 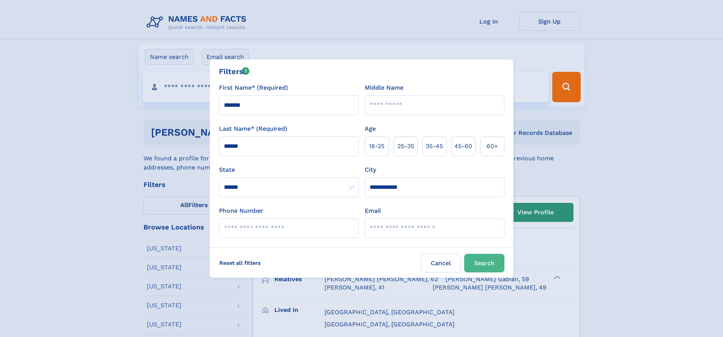 I want to click on span: 35‑45, so click(x=434, y=146).